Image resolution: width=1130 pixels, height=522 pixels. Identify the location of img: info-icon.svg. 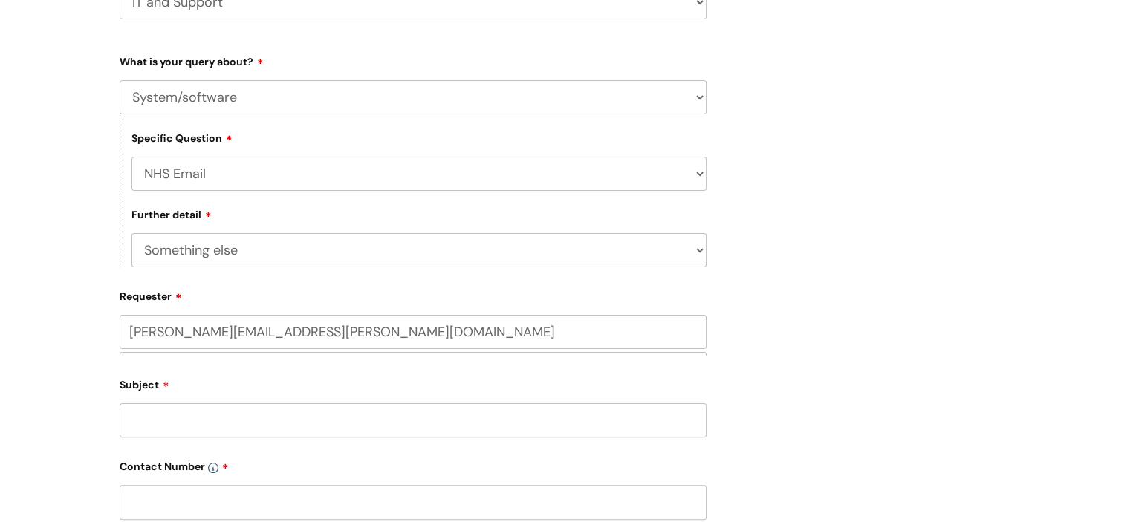
(213, 468).